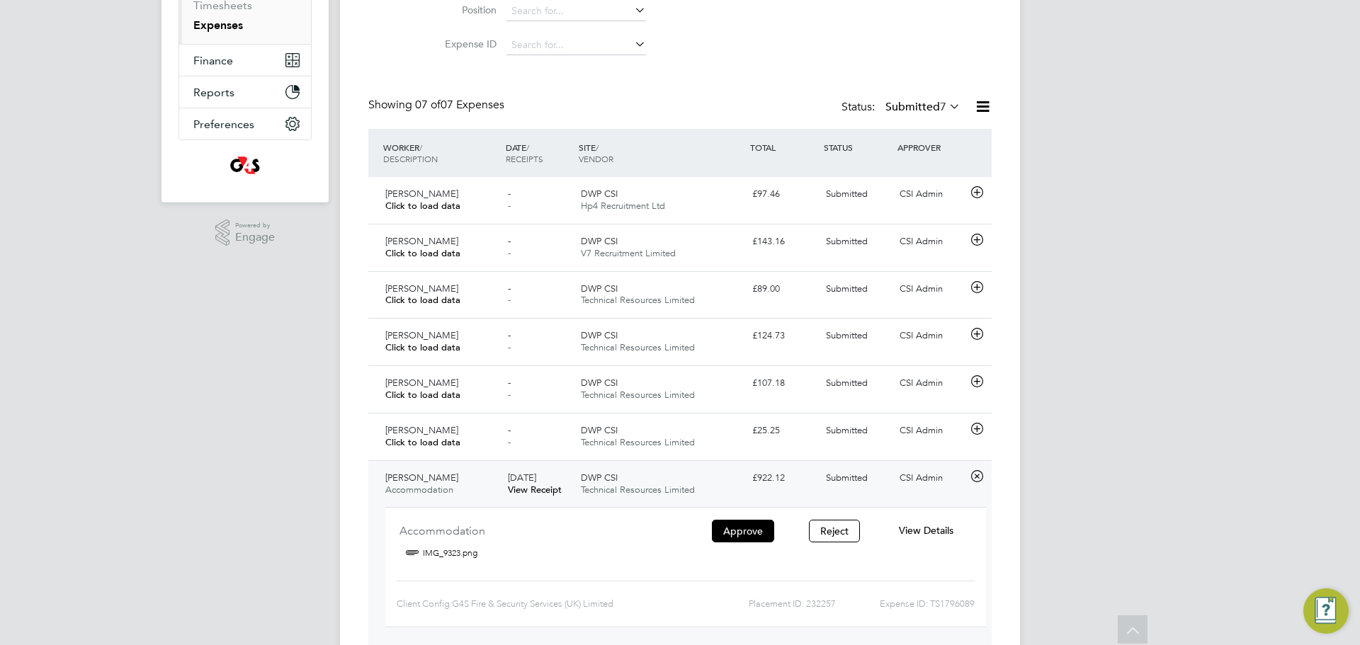 Image resolution: width=1360 pixels, height=645 pixels. I want to click on a: View Receipt, so click(535, 489).